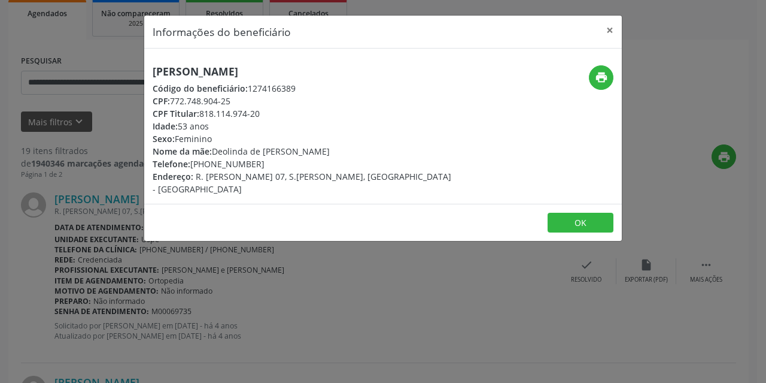 The width and height of the screenshot is (766, 383). What do you see at coordinates (171, 163) in the screenshot?
I see `span: Telefone:` at bounding box center [171, 163].